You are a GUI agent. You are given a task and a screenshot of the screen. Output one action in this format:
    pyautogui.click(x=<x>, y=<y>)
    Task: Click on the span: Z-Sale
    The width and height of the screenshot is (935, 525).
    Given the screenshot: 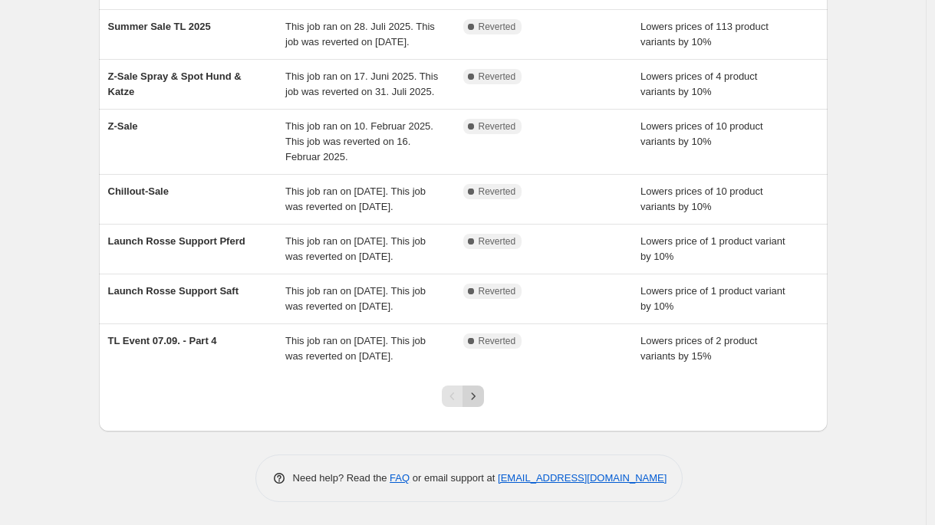 What is the action you would take?
    pyautogui.click(x=123, y=126)
    